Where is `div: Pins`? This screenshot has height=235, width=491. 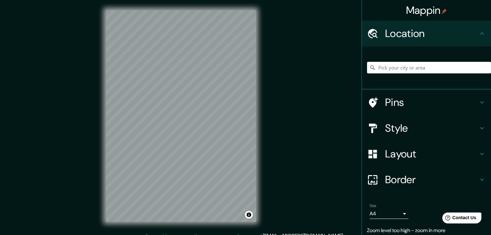
div: Pins is located at coordinates (426, 103).